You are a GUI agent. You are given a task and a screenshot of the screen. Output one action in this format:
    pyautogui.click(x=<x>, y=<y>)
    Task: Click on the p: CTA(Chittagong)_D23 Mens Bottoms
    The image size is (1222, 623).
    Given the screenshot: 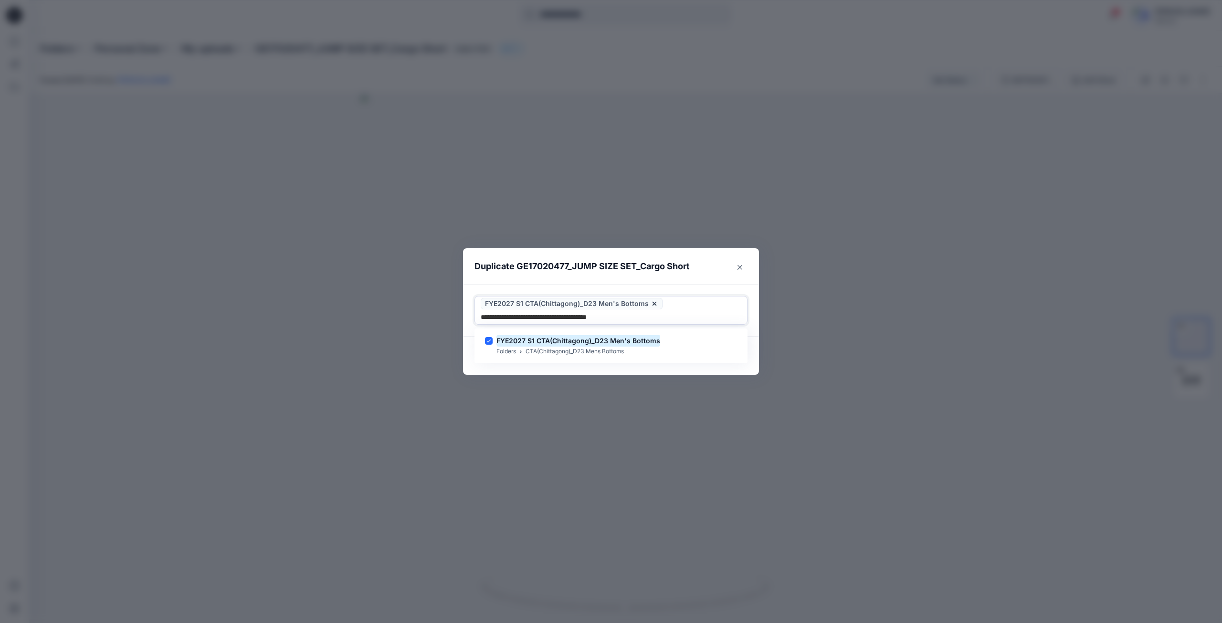 What is the action you would take?
    pyautogui.click(x=575, y=351)
    